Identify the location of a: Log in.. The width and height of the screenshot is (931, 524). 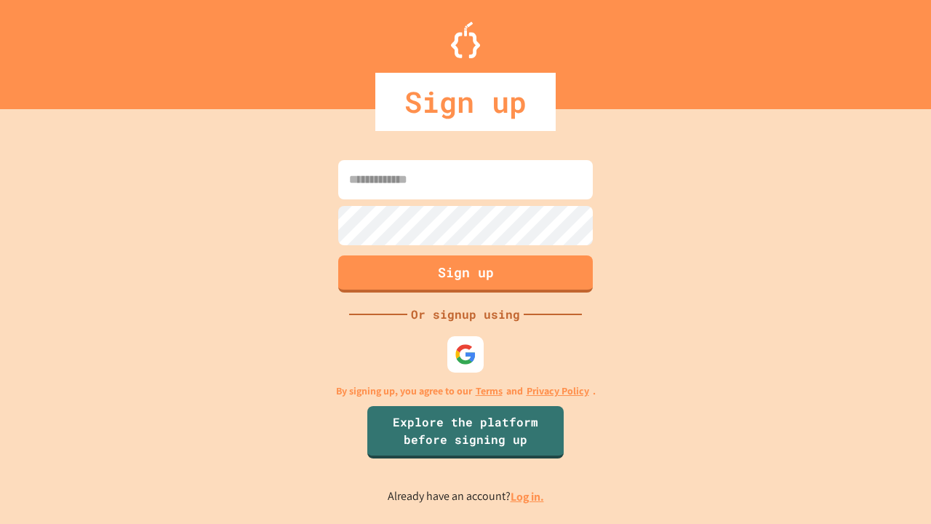
(527, 496).